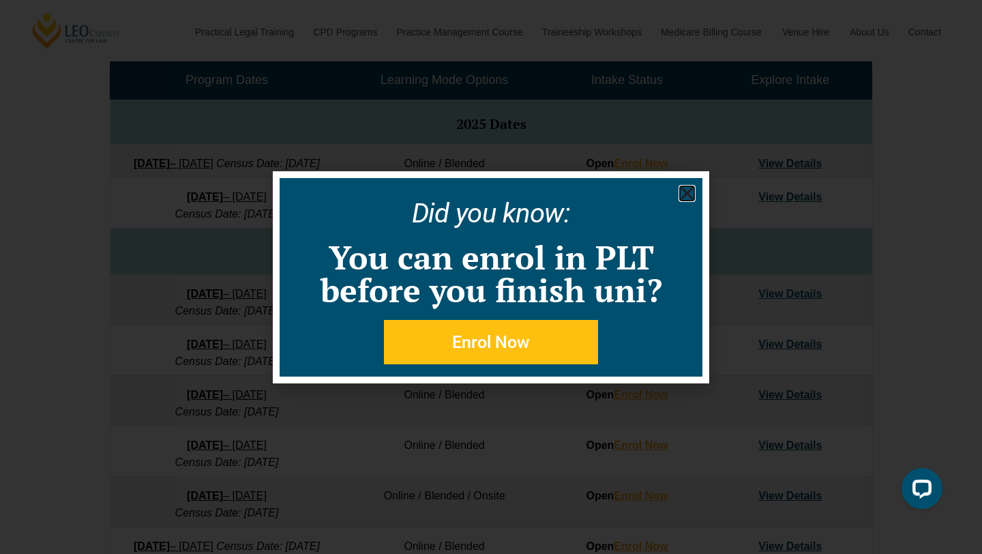  What do you see at coordinates (31, 26) in the screenshot?
I see `button: Open LiveChat chat widget` at bounding box center [31, 26].